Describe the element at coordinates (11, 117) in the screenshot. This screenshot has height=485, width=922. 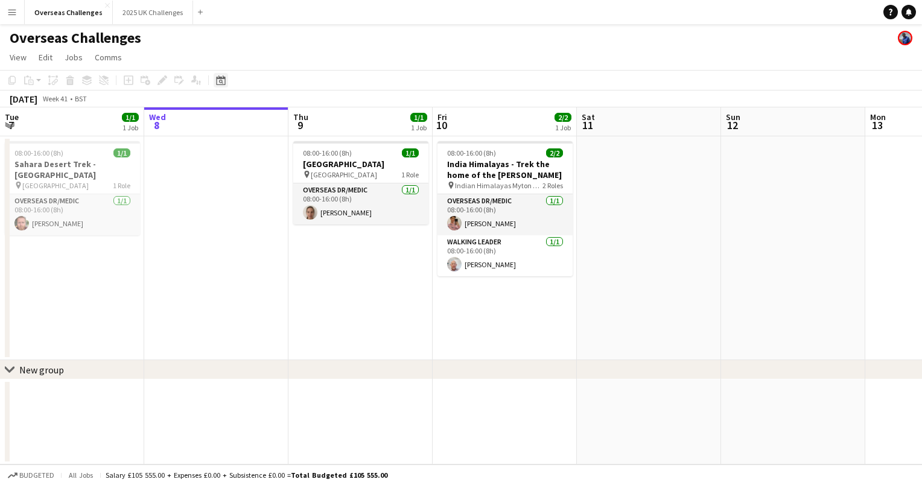
I see `span: Tue` at that location.